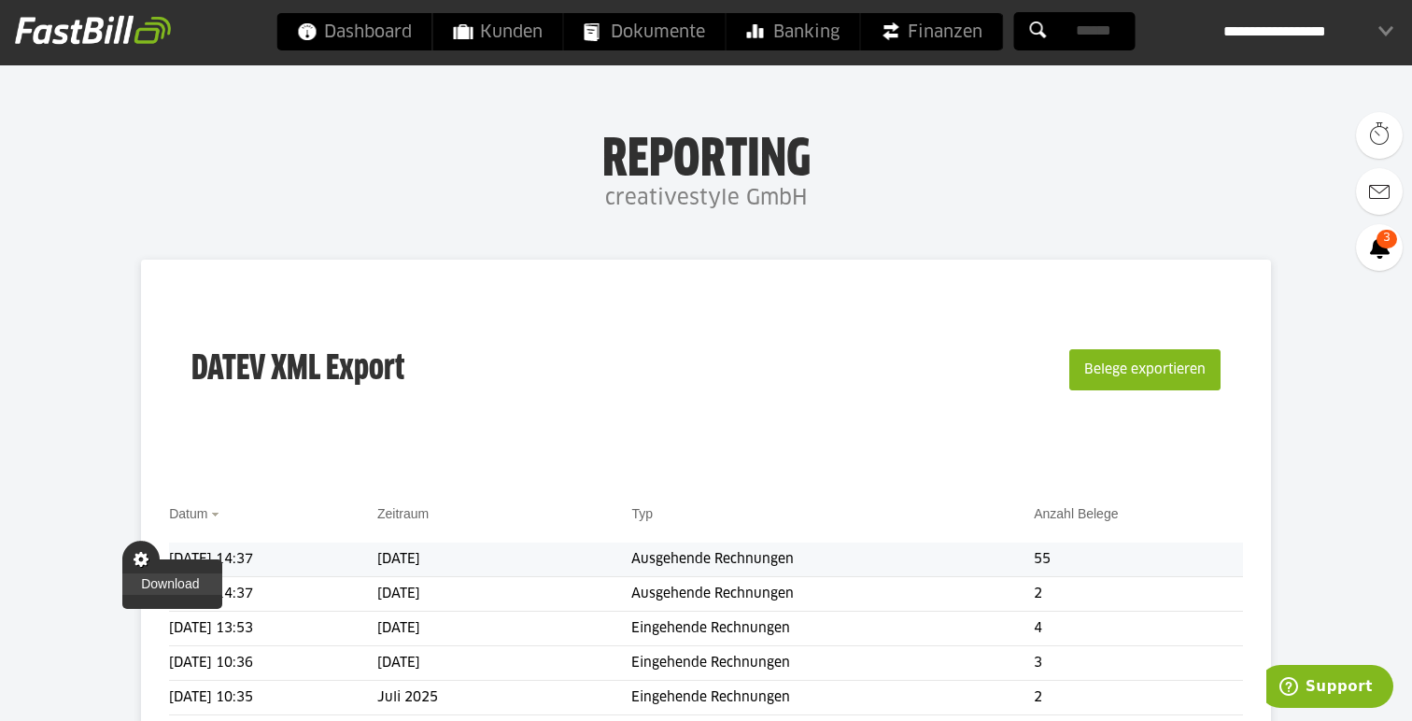 This screenshot has width=1412, height=721. What do you see at coordinates (932, 32) in the screenshot?
I see `span: Finanzen` at bounding box center [932, 32].